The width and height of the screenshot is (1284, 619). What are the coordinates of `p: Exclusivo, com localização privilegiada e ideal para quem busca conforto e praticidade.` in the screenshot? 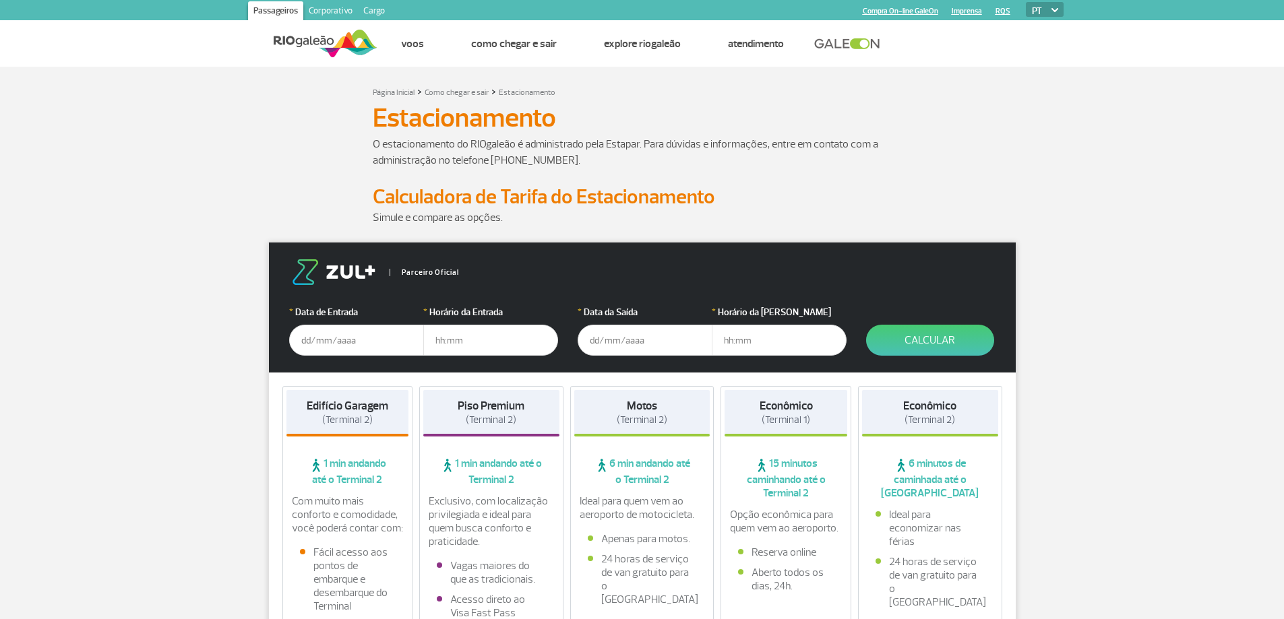 It's located at (491, 522).